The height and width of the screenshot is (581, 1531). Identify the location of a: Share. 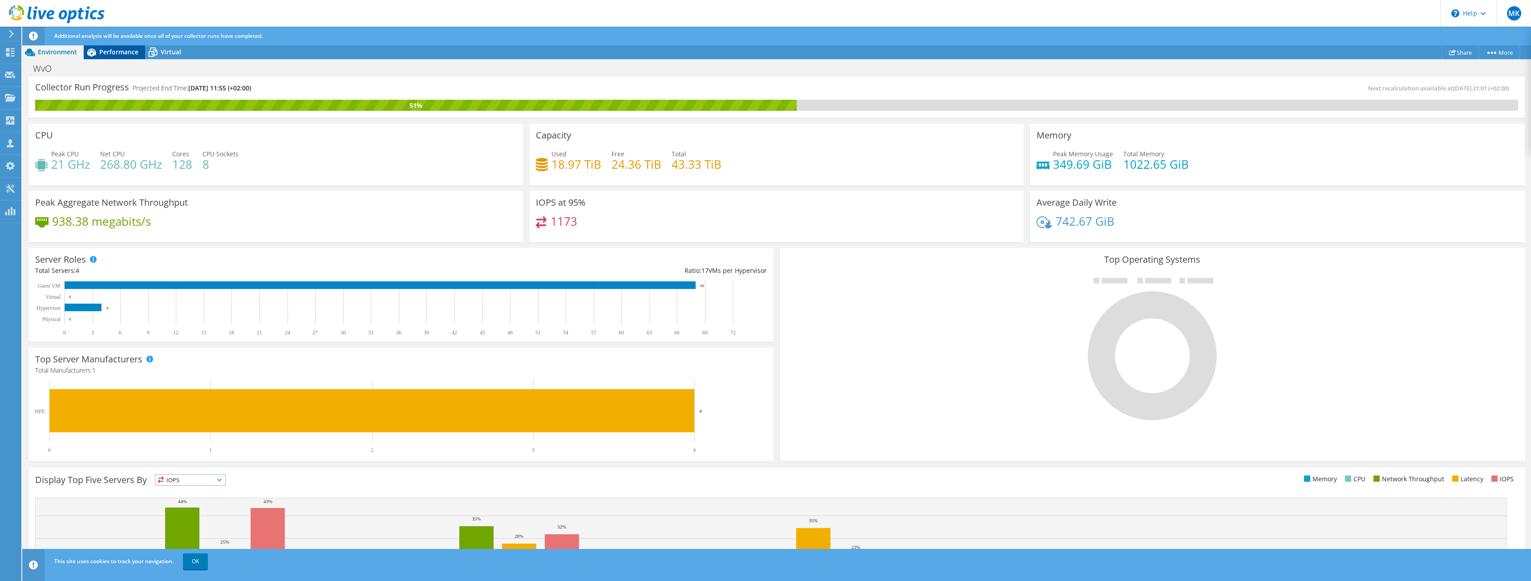
(1461, 52).